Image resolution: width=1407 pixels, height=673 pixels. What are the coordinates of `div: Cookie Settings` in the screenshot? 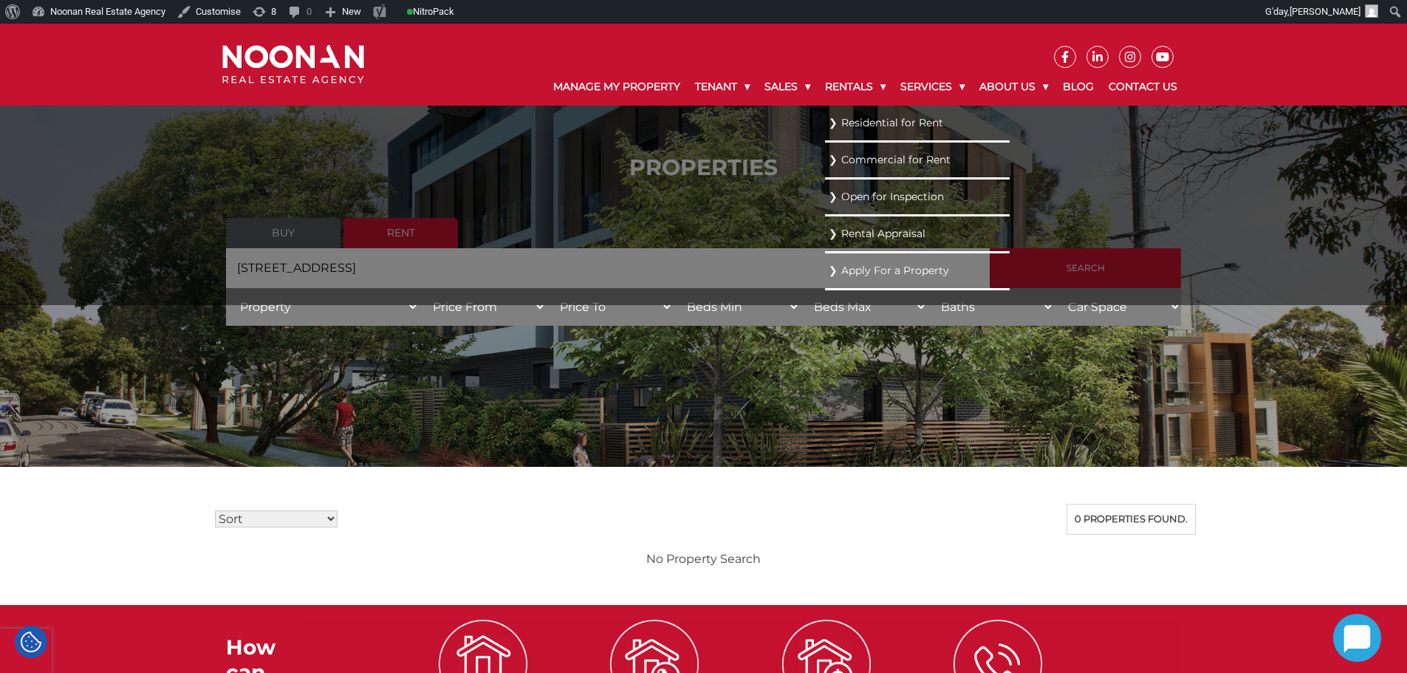 It's located at (31, 642).